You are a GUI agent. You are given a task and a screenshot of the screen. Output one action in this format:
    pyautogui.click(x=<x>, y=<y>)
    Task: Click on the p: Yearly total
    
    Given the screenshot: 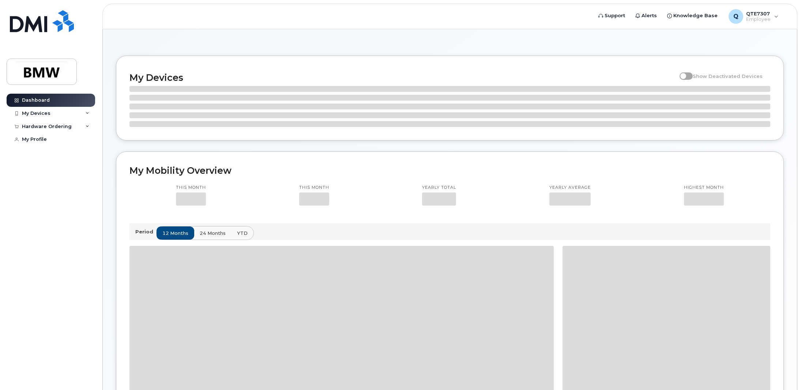 What is the action you would take?
    pyautogui.click(x=439, y=188)
    